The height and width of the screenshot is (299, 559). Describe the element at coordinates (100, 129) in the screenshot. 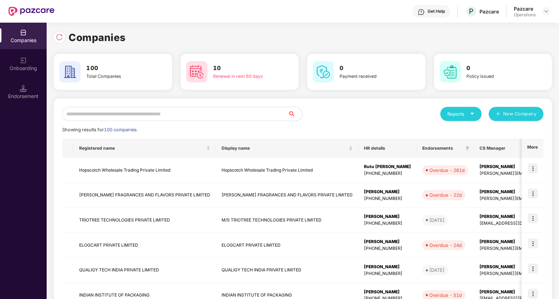

I see `span: Showing results for` at that location.